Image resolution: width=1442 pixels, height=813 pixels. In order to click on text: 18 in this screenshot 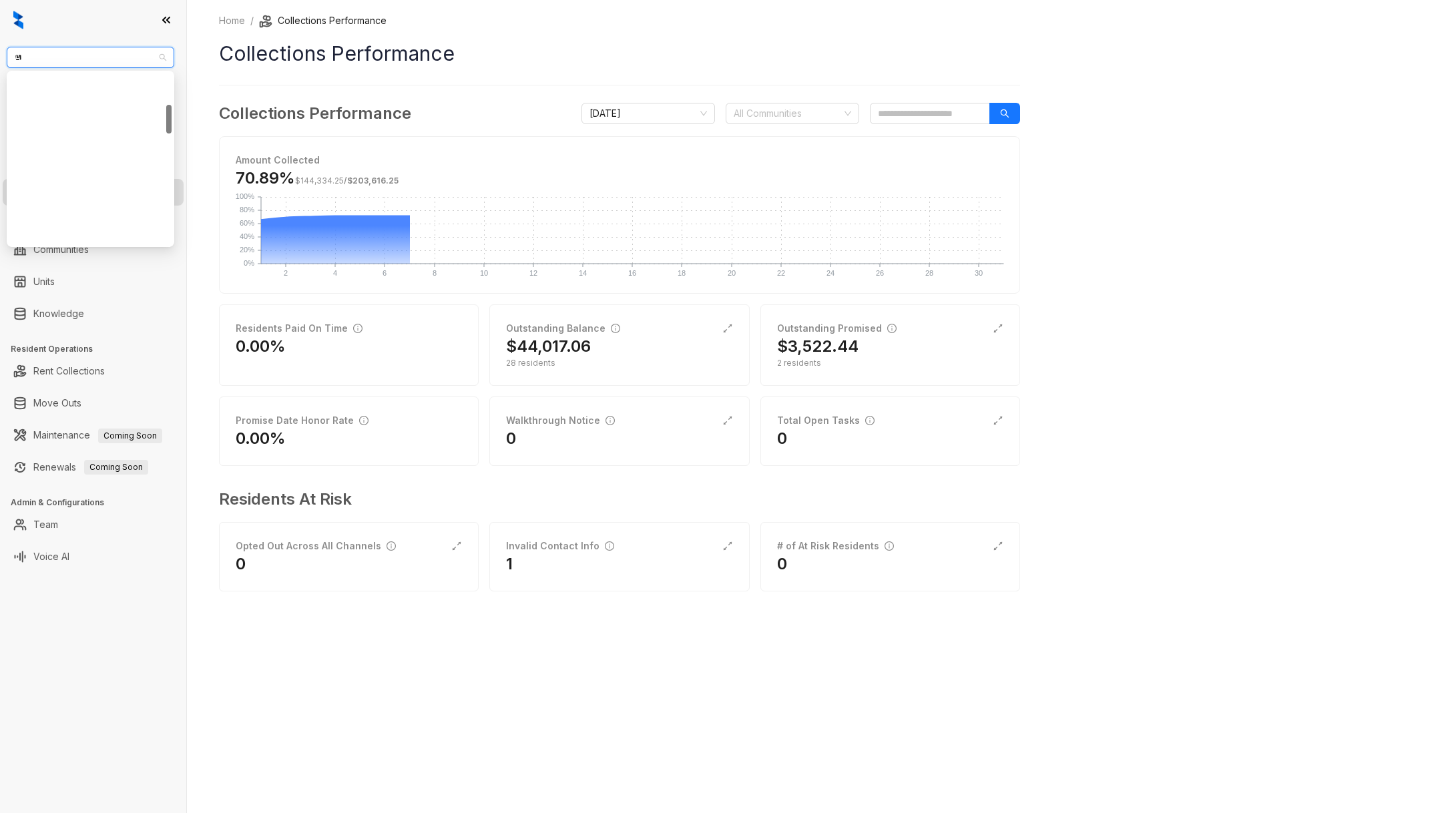, I will do `click(682, 273)`.